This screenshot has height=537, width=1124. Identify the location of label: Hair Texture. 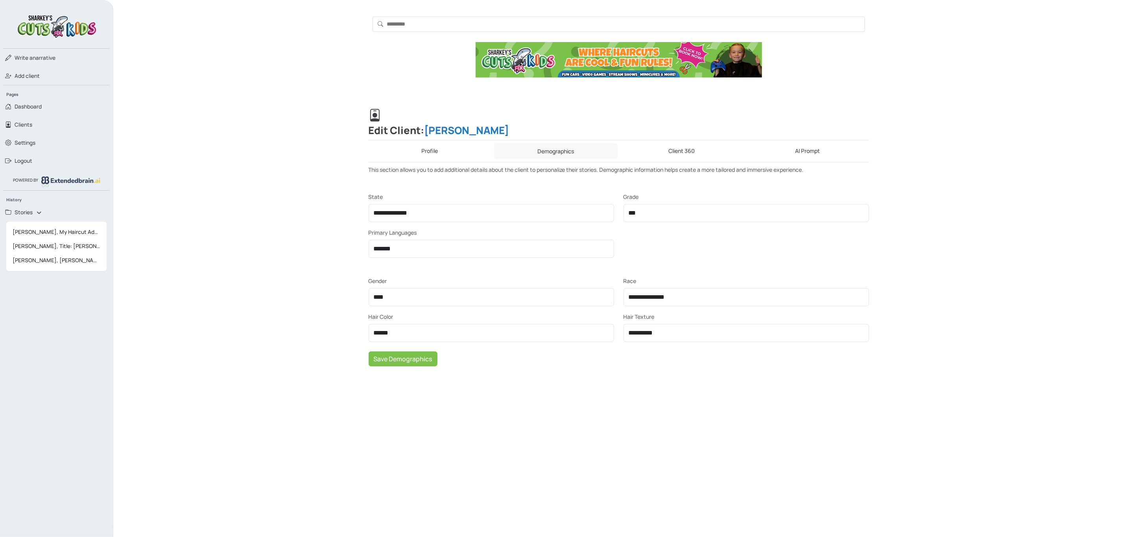
(639, 317).